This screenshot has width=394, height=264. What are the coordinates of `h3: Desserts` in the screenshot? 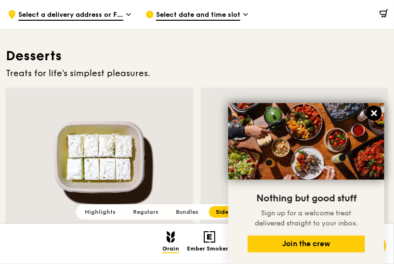 It's located at (197, 56).